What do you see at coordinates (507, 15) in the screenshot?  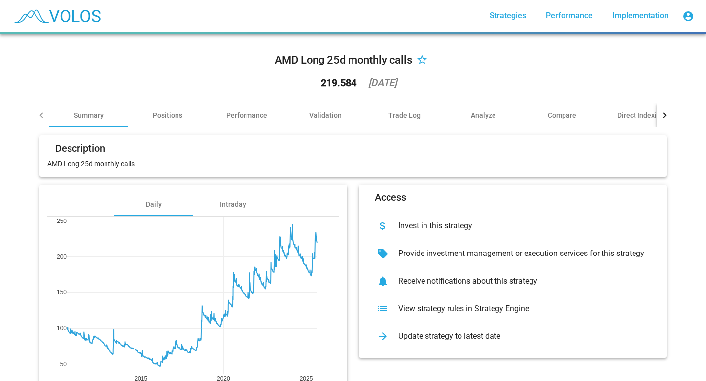 I see `span: Strategies` at bounding box center [507, 15].